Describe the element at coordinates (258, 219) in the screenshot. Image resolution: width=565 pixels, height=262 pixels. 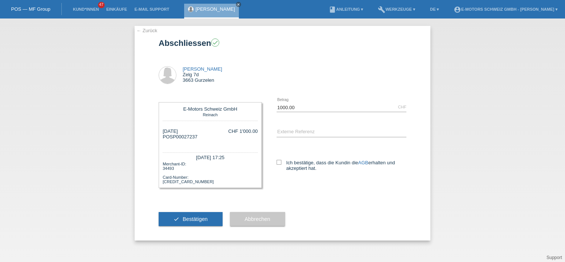
I see `button: Abbrechen` at that location.